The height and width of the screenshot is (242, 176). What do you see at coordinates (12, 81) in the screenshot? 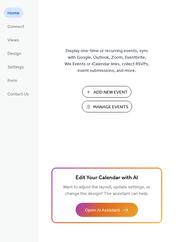
I see `span: Form` at bounding box center [12, 81].